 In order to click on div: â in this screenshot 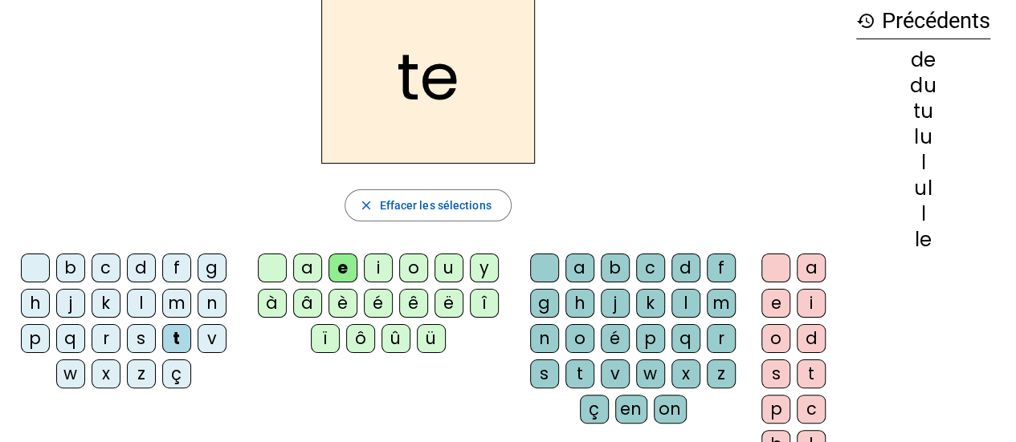, I will do `click(308, 303)`.